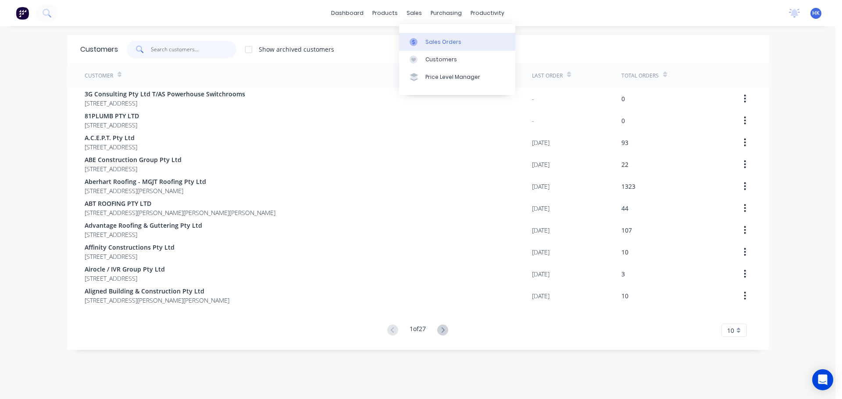 The width and height of the screenshot is (842, 399). I want to click on a: Price Level Manager, so click(457, 77).